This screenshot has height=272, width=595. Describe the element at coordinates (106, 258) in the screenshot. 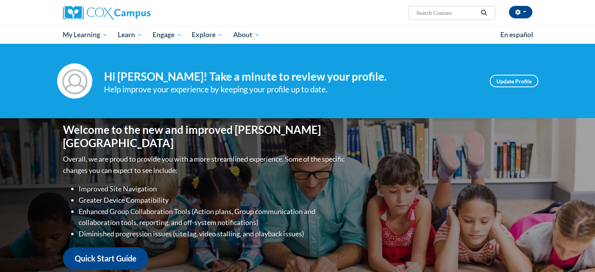

I see `a: Quick Start Guide` at that location.